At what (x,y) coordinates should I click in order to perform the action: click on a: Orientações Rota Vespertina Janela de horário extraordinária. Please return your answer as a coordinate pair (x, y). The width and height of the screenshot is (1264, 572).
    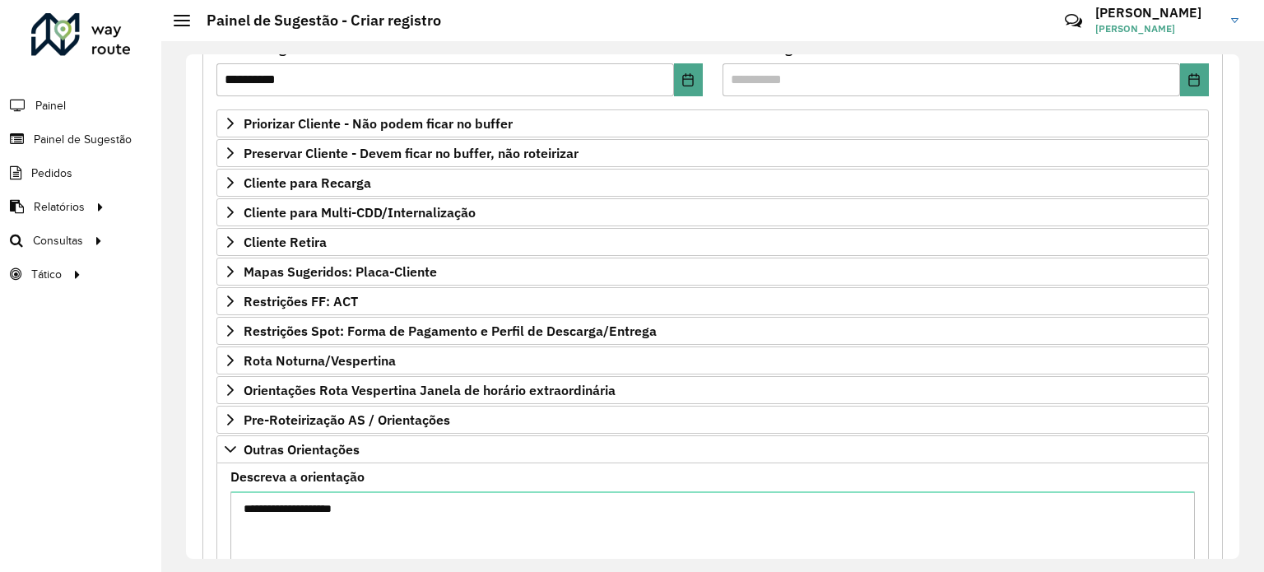
    Looking at the image, I should click on (713, 390).